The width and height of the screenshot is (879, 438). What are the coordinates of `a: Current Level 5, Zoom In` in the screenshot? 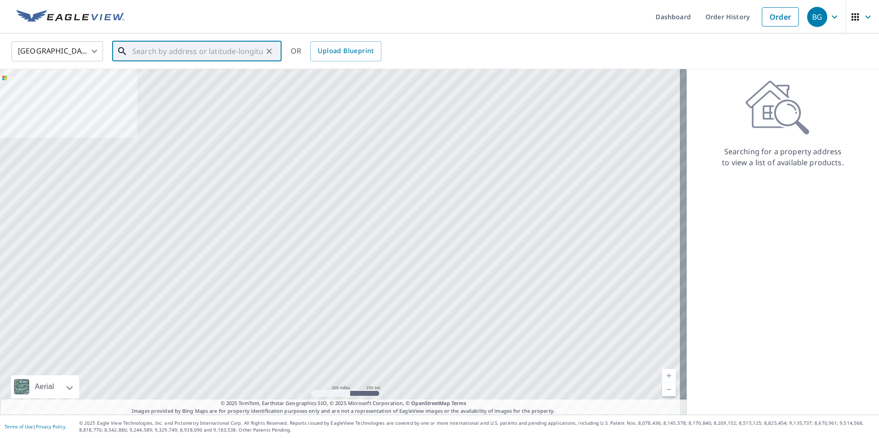 It's located at (669, 376).